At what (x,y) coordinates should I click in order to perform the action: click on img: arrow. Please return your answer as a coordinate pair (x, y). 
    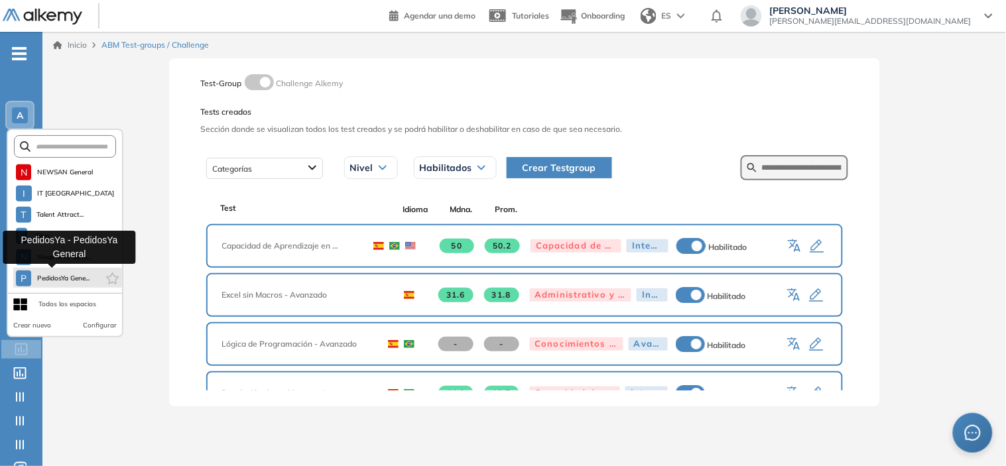
    Looking at the image, I should click on (681, 16).